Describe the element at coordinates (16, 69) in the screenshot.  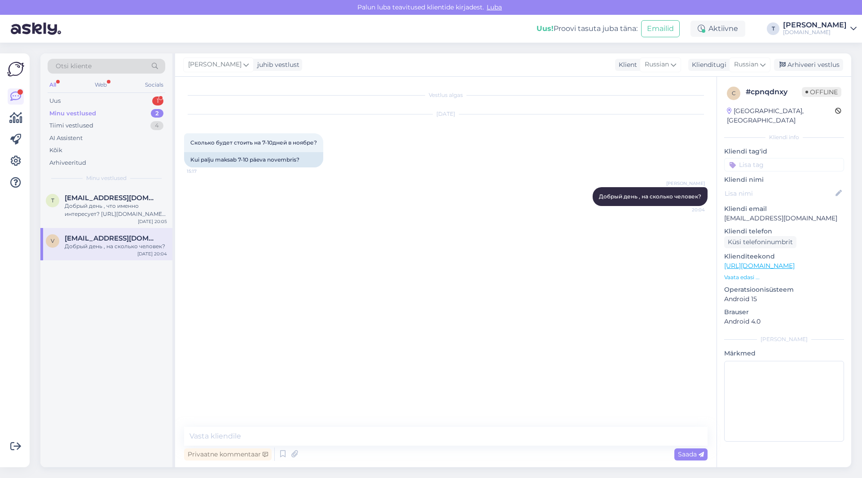
I see `img: Askly Logo` at that location.